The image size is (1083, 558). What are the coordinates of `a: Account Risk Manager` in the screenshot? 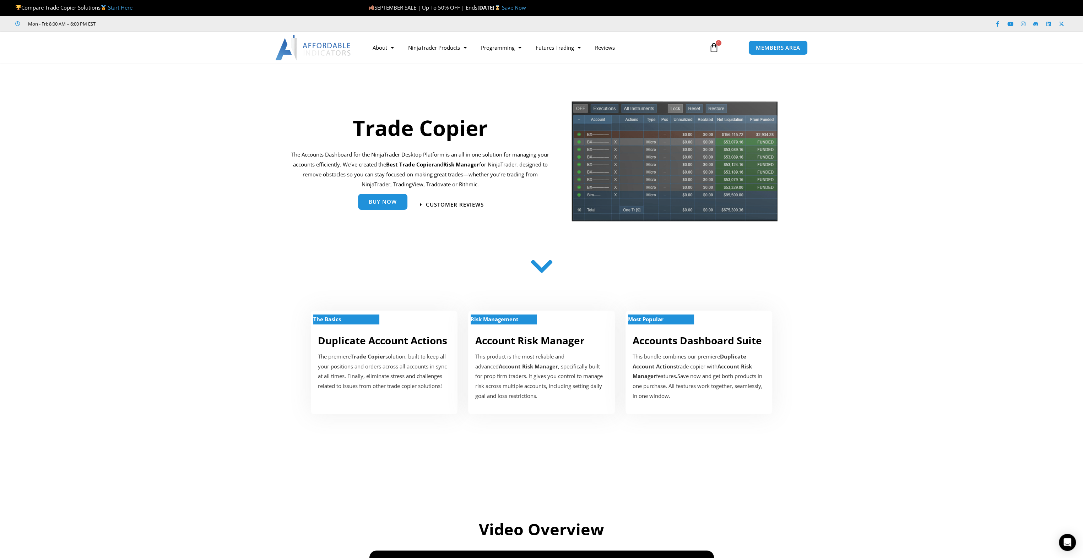 It's located at (530, 341).